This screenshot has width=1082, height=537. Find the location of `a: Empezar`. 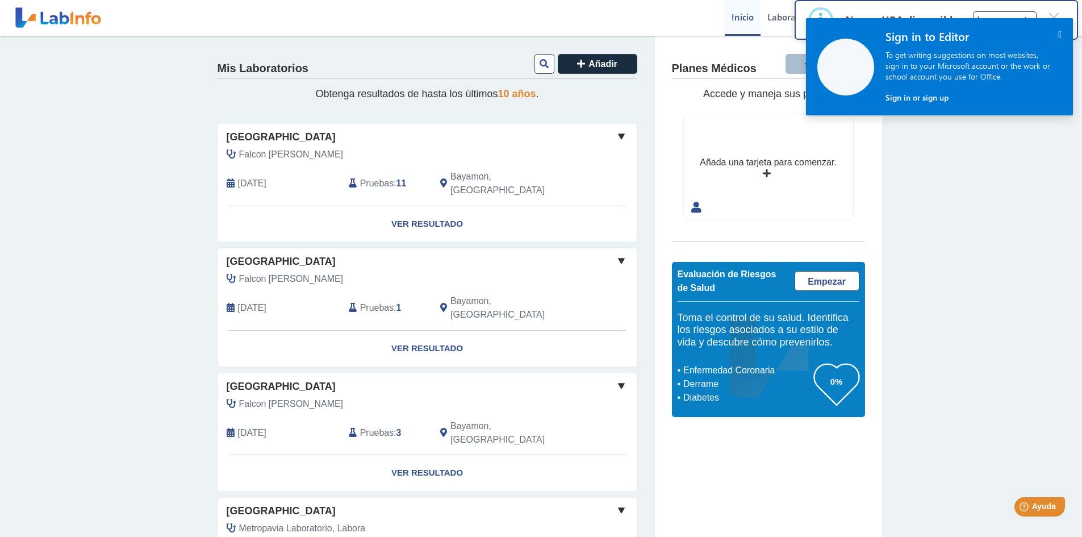

a: Empezar is located at coordinates (827, 281).